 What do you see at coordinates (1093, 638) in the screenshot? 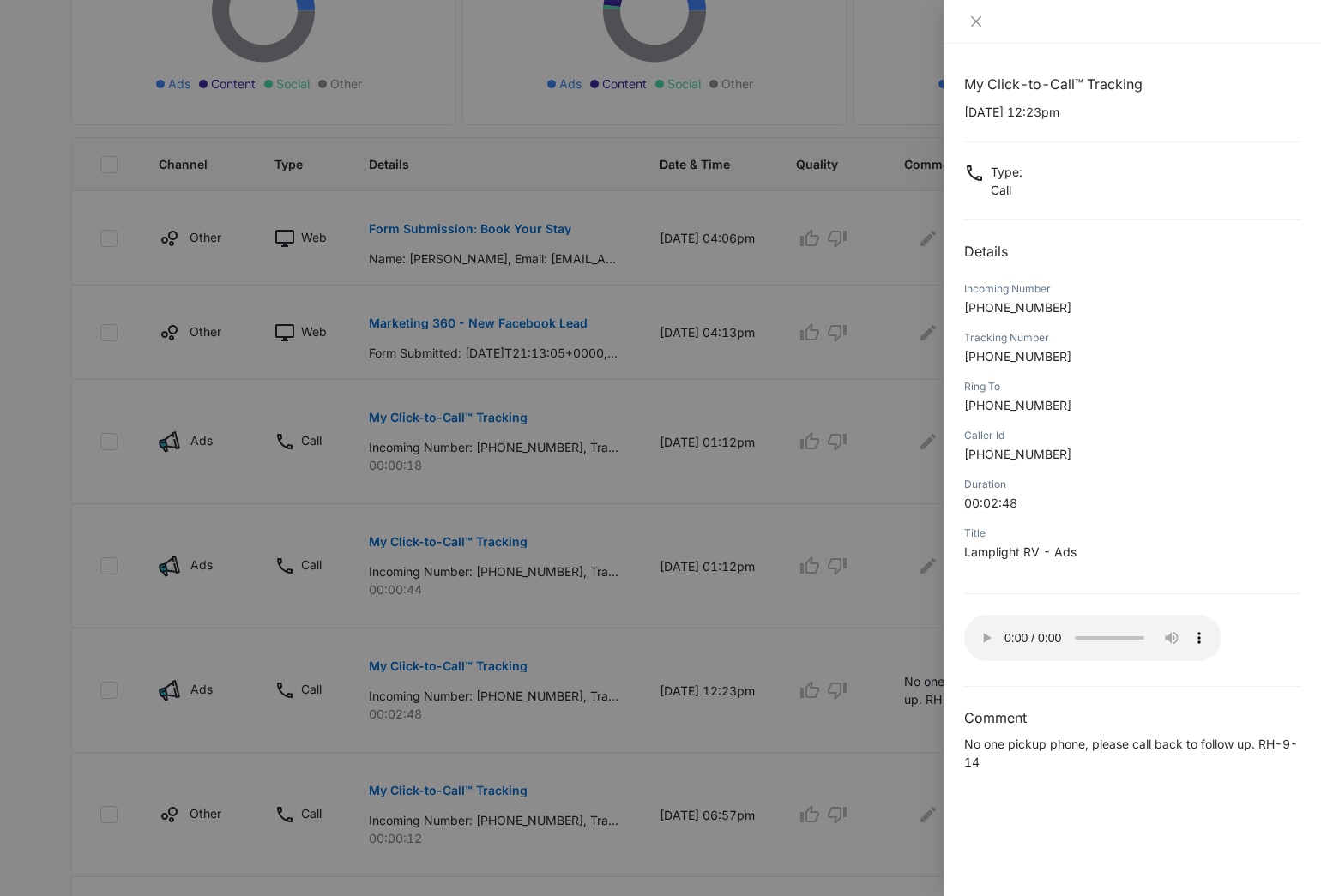
I see `audio: Your browser does not support the audio tag.` at bounding box center [1093, 638].